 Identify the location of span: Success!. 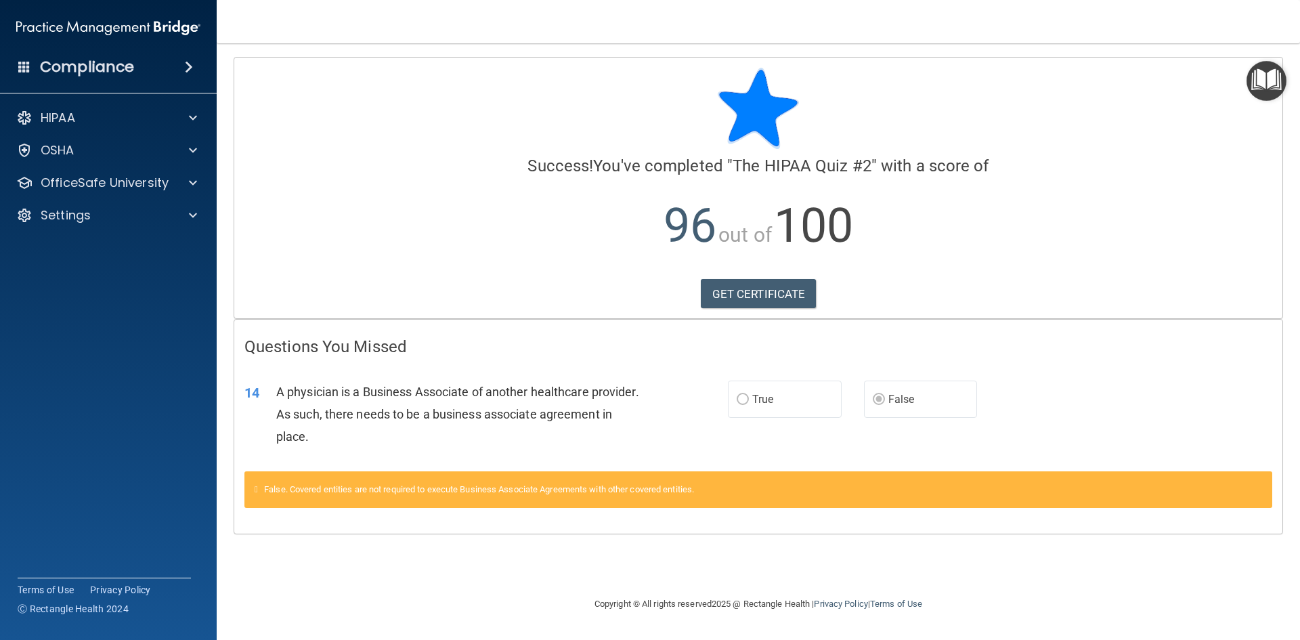
(560, 166).